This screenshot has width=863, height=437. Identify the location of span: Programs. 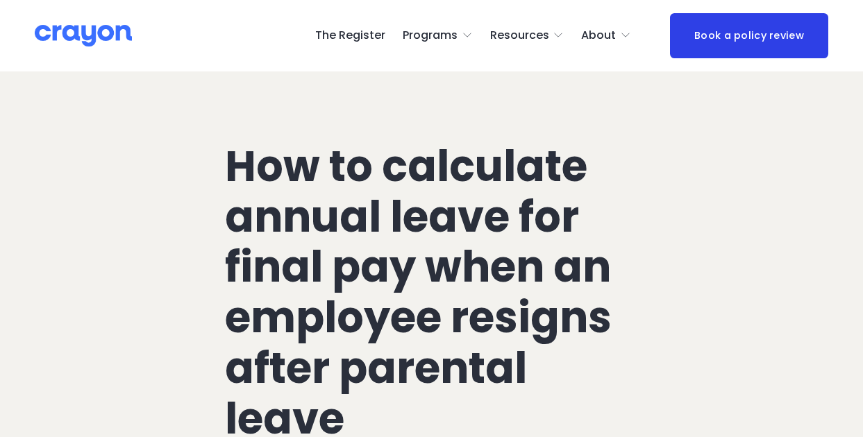
(430, 35).